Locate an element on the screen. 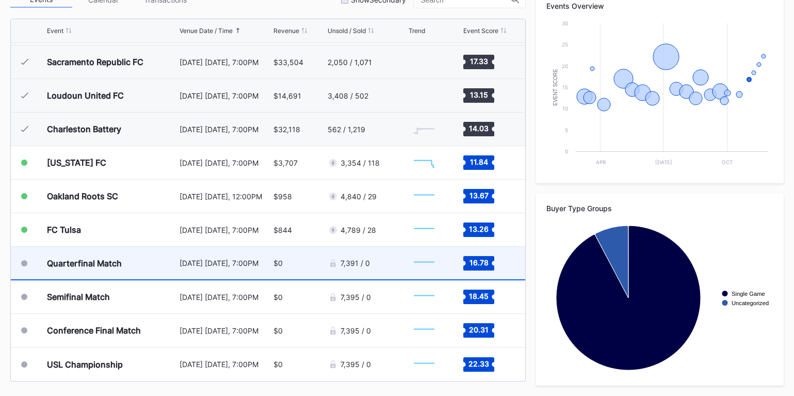  text: 11.84 is located at coordinates (478, 162).